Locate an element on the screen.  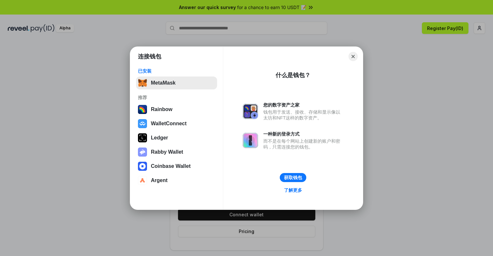
img: svg+xml,%3Csvg%20fill%3D%22none%22%20height%3D%2233%22%20viewBox%3D%220%200%2035%2033%22%20width%... is located at coordinates (143, 83).